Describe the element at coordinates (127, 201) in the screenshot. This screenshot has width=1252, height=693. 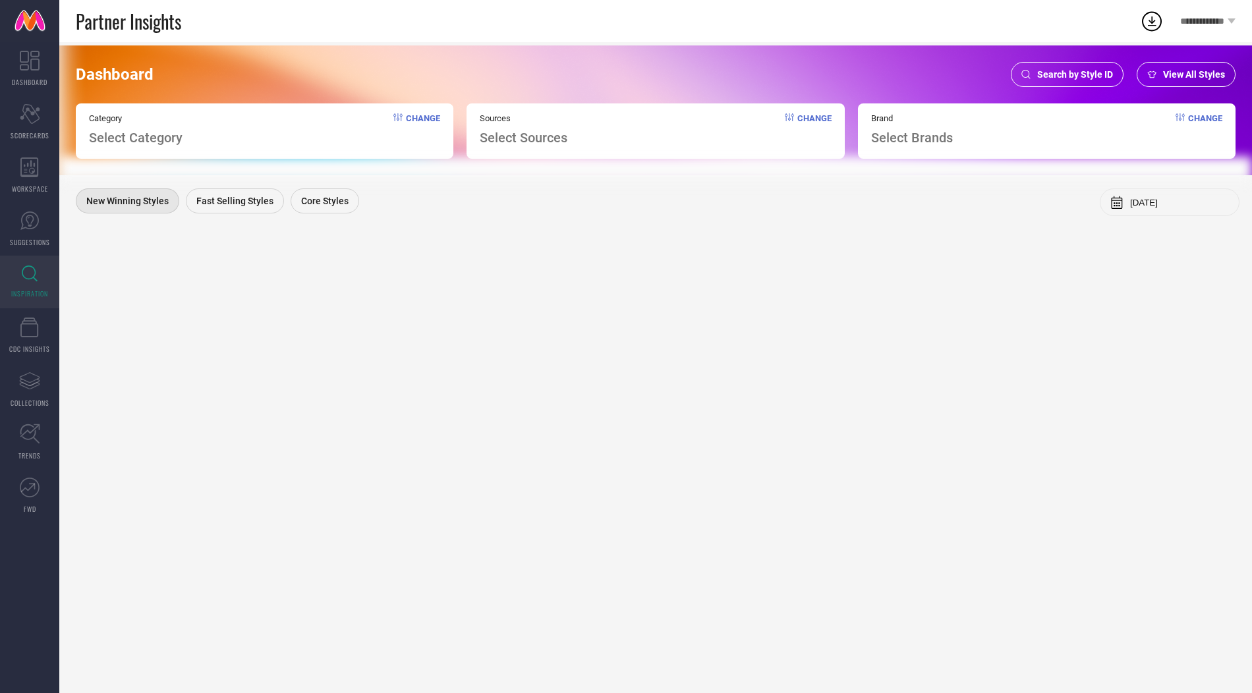
I see `span: New Winning Styles` at that location.